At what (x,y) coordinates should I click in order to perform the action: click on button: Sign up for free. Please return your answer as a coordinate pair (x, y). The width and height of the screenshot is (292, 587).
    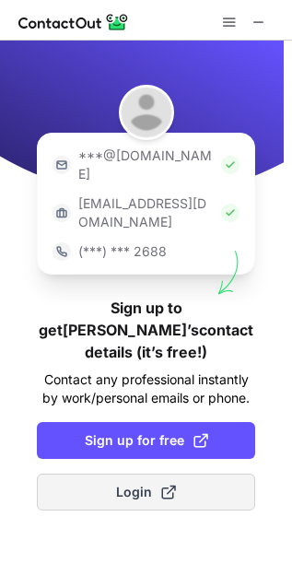
    Looking at the image, I should click on (145, 440).